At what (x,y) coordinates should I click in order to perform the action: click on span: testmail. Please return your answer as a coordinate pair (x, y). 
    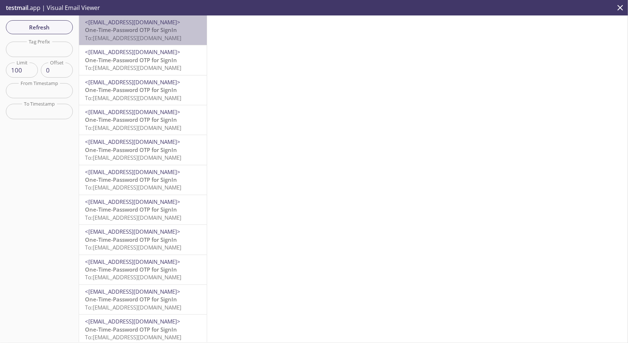
    Looking at the image, I should click on (17, 8).